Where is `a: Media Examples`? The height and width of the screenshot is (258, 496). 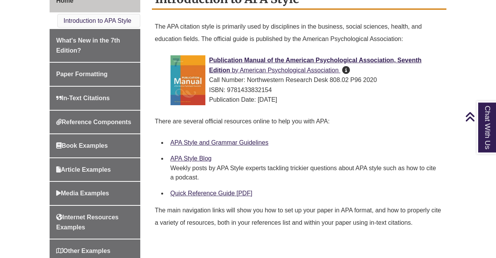 a: Media Examples is located at coordinates (95, 194).